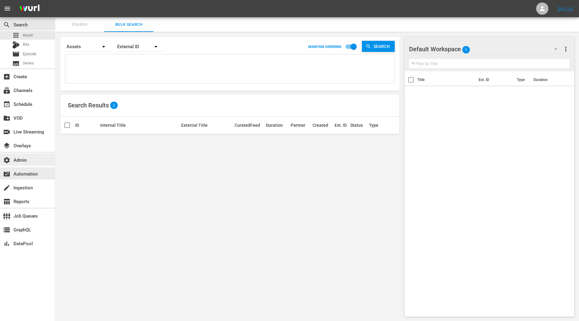 Image resolution: width=579 pixels, height=321 pixels. Describe the element at coordinates (325, 47) in the screenshot. I see `p: MAINTAIN ORDERING` at that location.